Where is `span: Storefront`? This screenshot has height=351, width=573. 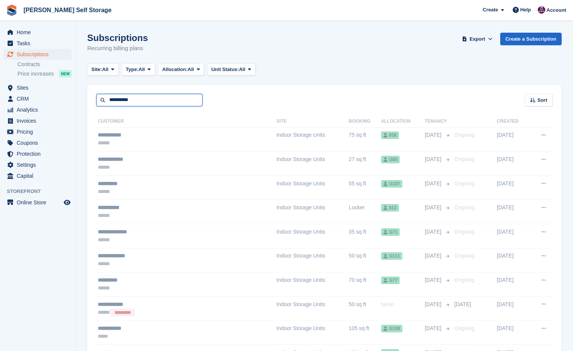
span: Storefront is located at coordinates (41, 191).